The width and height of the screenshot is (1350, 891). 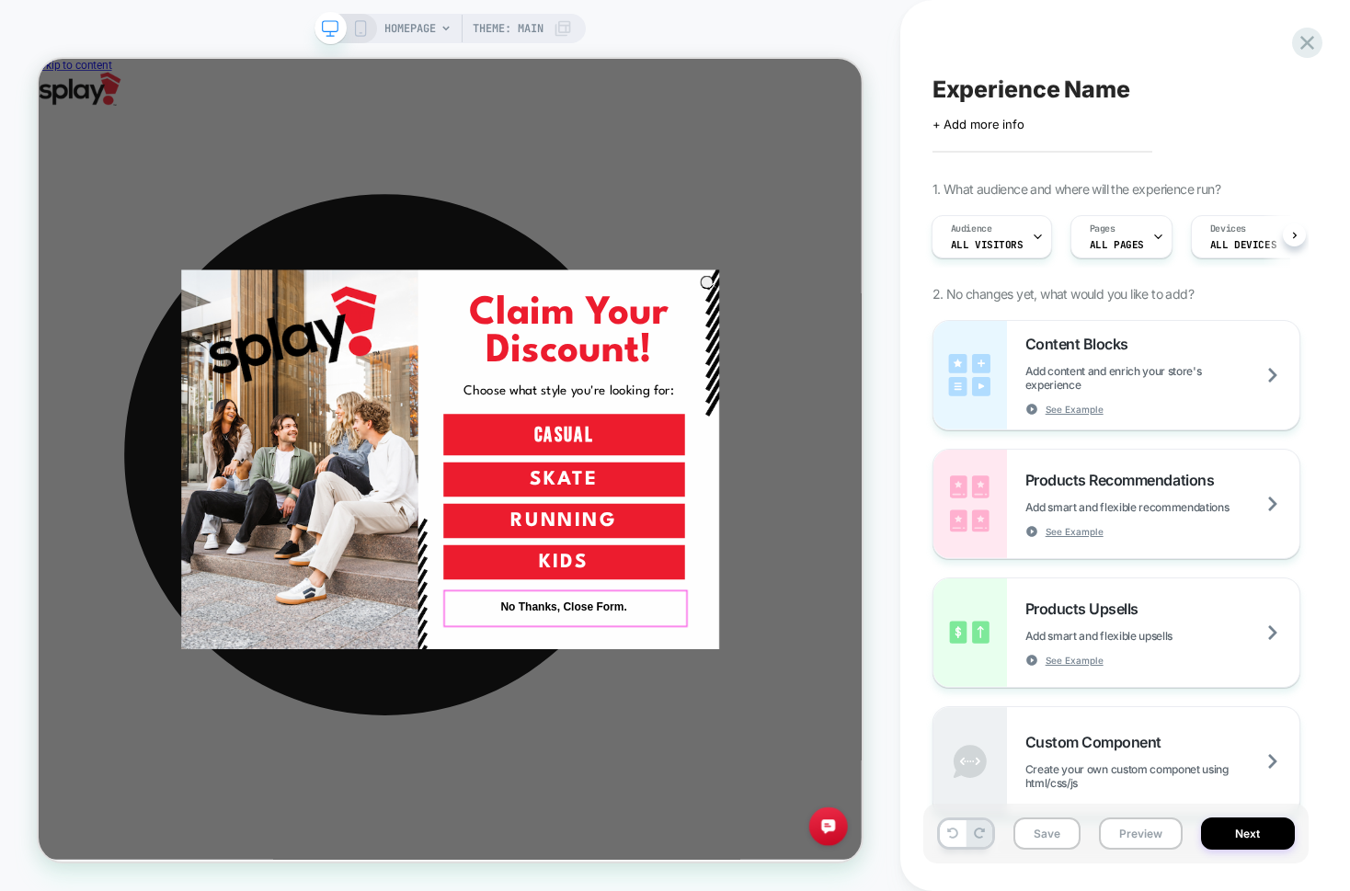 I want to click on span: Custom Component, so click(x=1098, y=742).